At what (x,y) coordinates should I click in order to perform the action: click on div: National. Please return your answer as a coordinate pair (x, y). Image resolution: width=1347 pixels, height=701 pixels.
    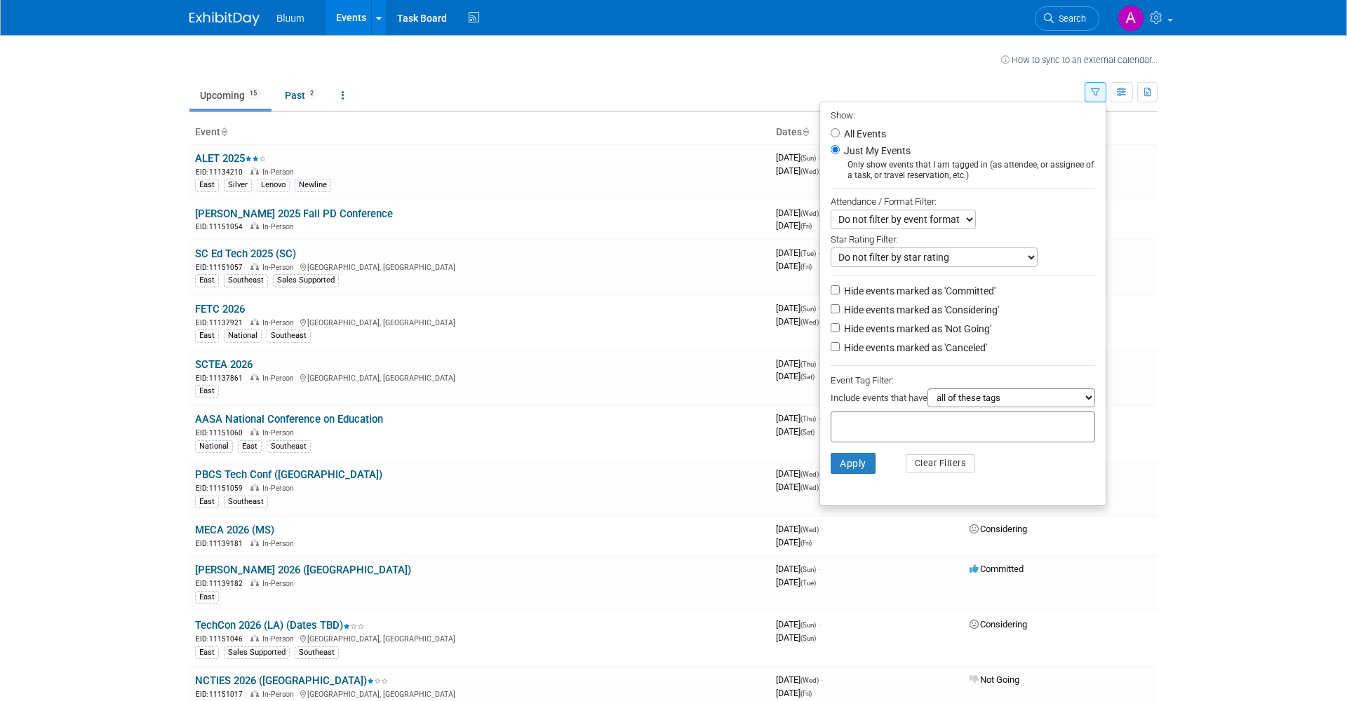
    Looking at the image, I should click on (214, 447).